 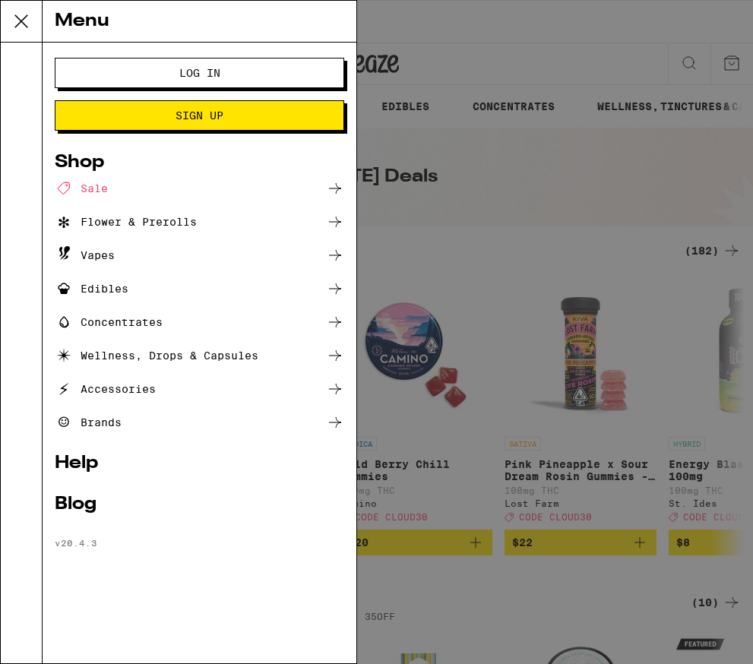 I want to click on span: Sign Up, so click(x=199, y=115).